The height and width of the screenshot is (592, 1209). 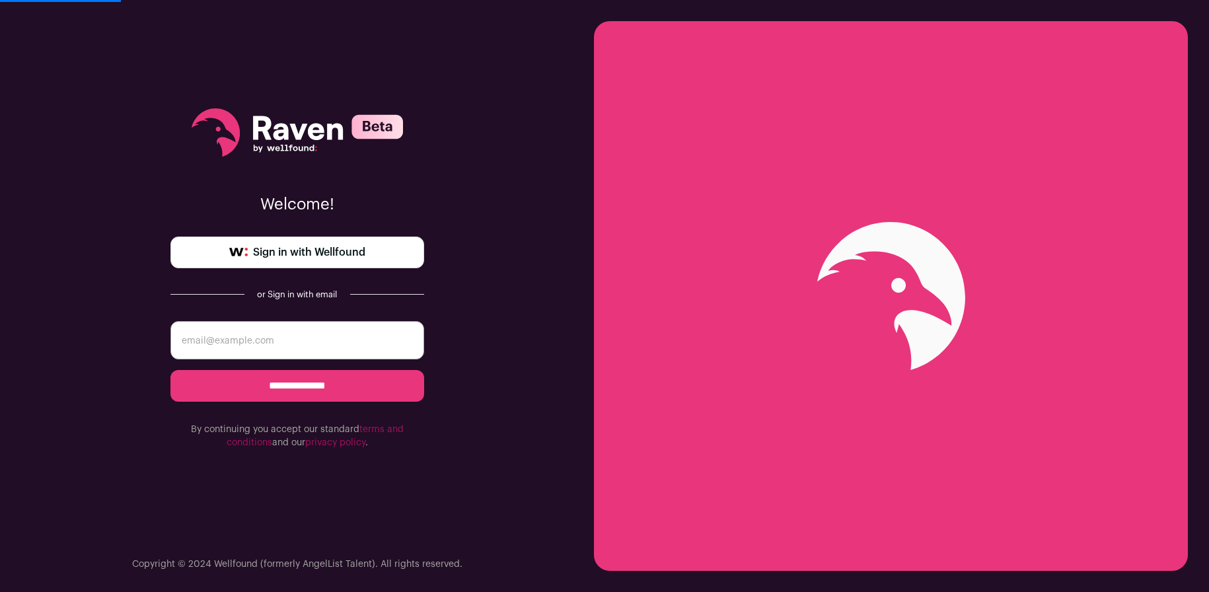 I want to click on span: Sign in with Wellfound, so click(x=309, y=252).